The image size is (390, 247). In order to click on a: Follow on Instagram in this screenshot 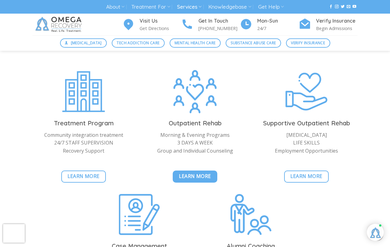, I will do `click(337, 7)`.